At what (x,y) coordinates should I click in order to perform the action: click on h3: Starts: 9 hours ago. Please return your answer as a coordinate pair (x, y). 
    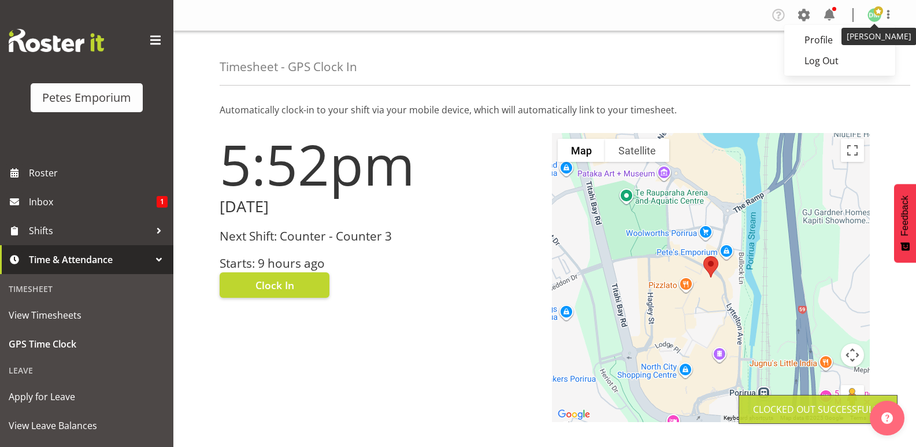
    Looking at the image, I should click on (378, 263).